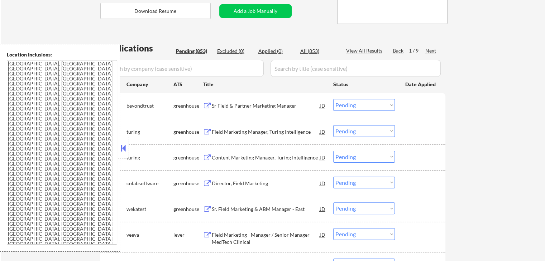 This screenshot has height=261, width=545. Describe the element at coordinates (266, 239) in the screenshot. I see `div: Field Marketing - Manager / Senior Manager - MedTech Clinical` at that location.